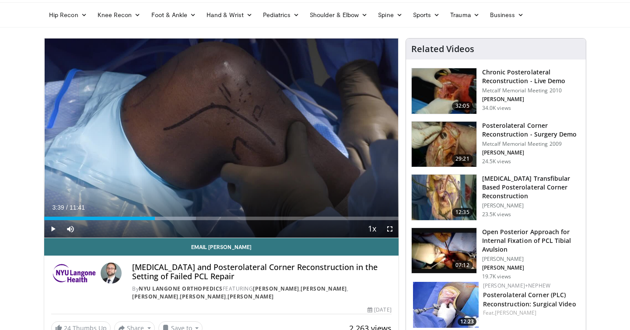 Image resolution: width=630 pixels, height=330 pixels. What do you see at coordinates (444, 197) in the screenshot?
I see `img: Arciero_-_PLC_3.png.150x105_q85_crop-smart_upscale.jpg` at bounding box center [444, 197].